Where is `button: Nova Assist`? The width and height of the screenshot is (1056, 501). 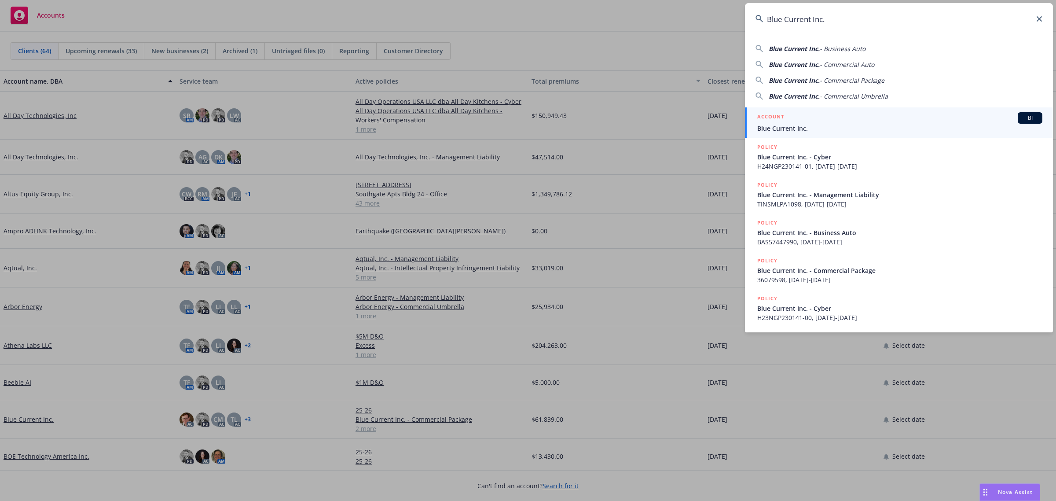
button: Nova Assist is located at coordinates (1009, 492).